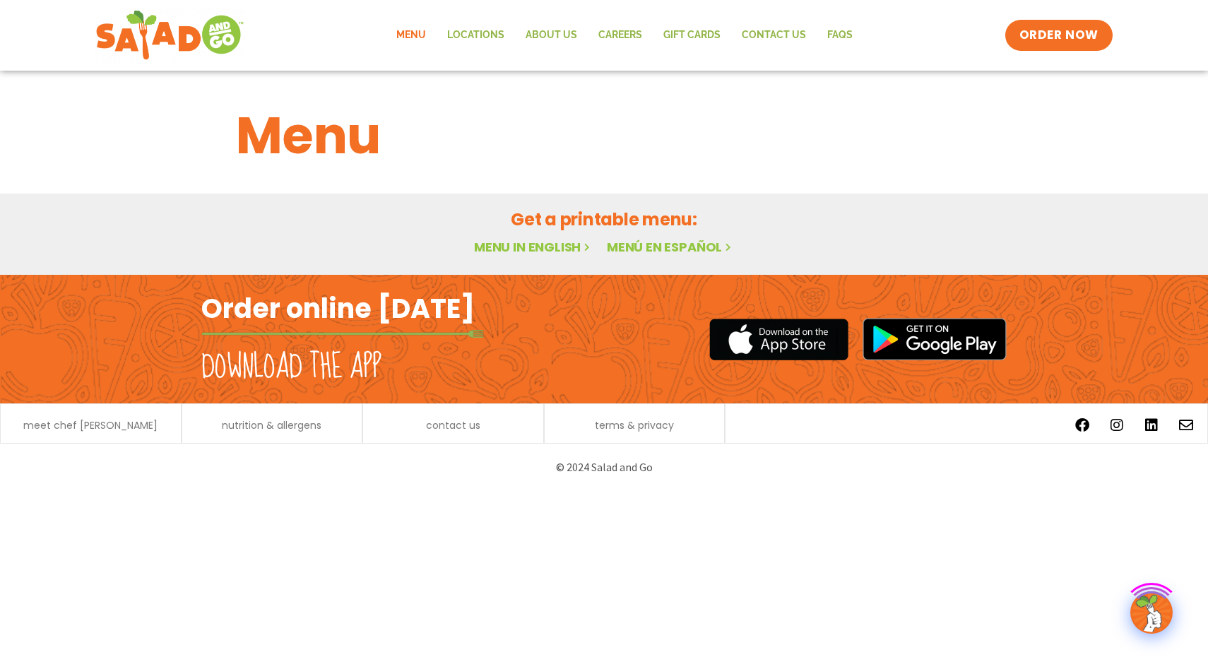  What do you see at coordinates (1059, 35) in the screenshot?
I see `a: ORDER NOW` at bounding box center [1059, 35].